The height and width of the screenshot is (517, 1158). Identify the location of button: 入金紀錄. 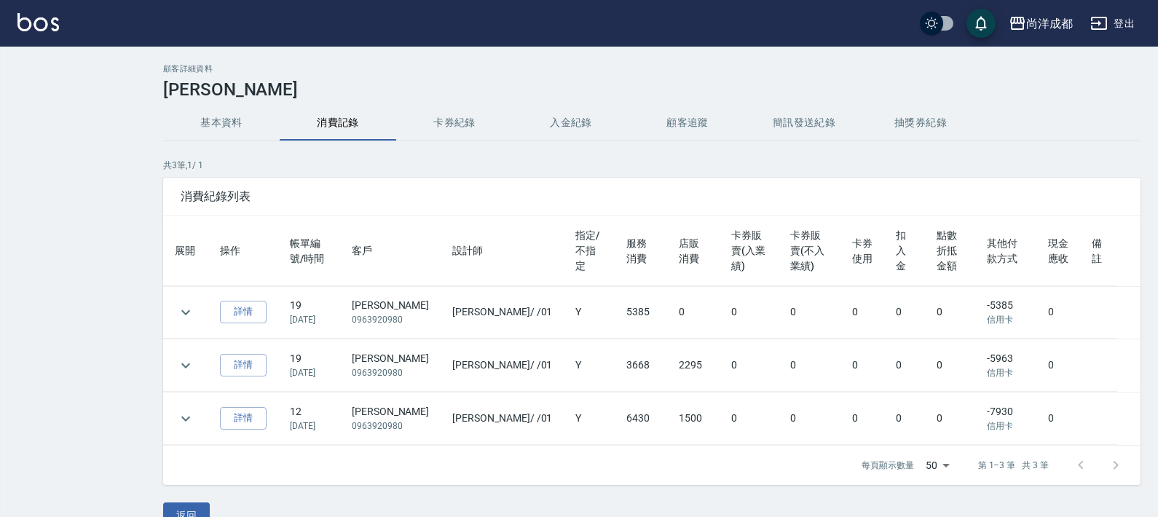
(571, 123).